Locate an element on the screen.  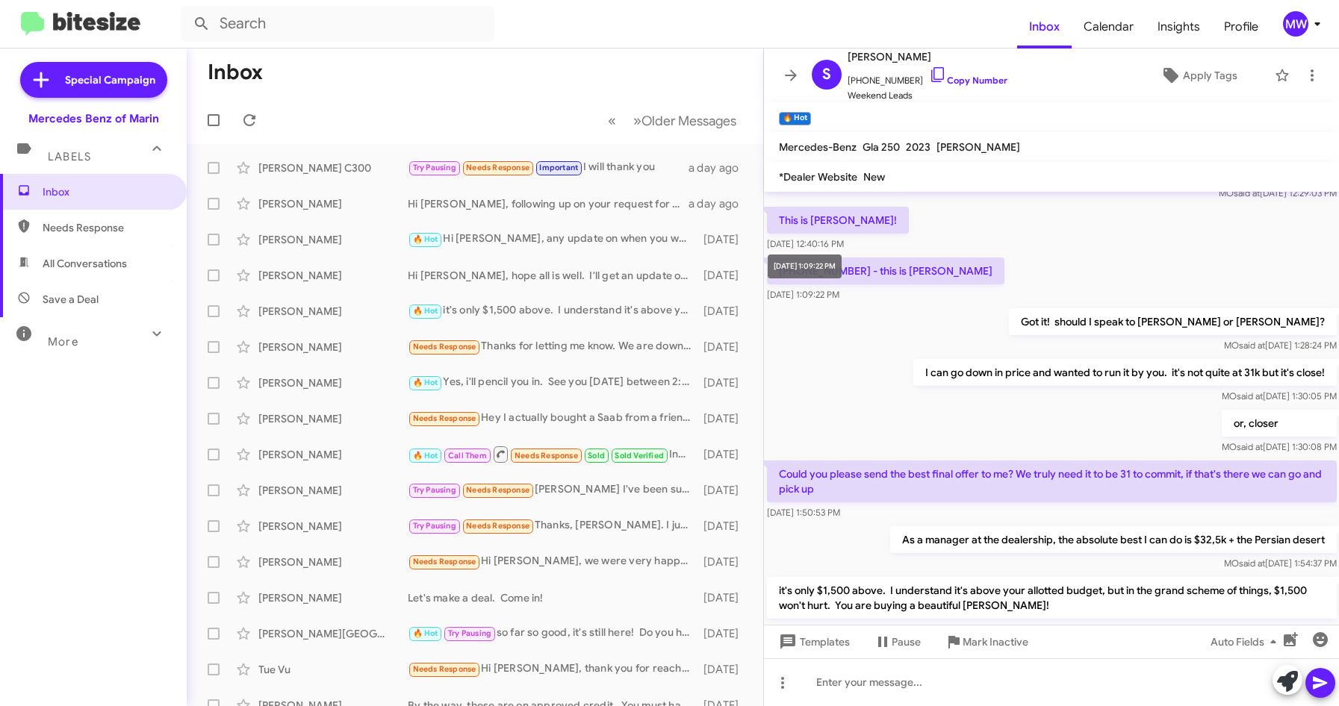
span: Mark Inactive is located at coordinates (995, 642).